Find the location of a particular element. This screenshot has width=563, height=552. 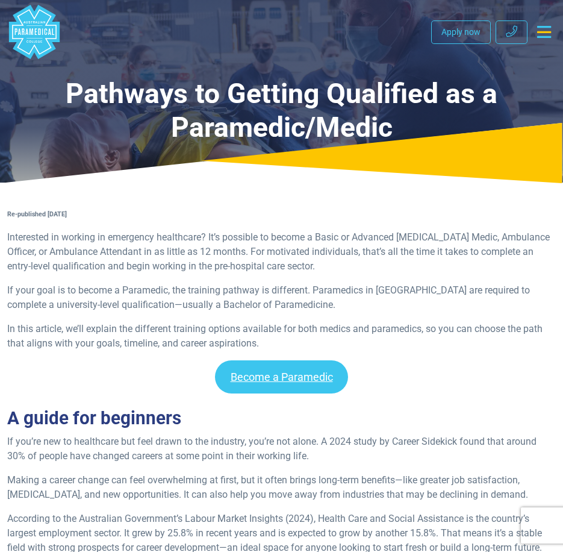

a: Become a Paramedic is located at coordinates (282, 377).